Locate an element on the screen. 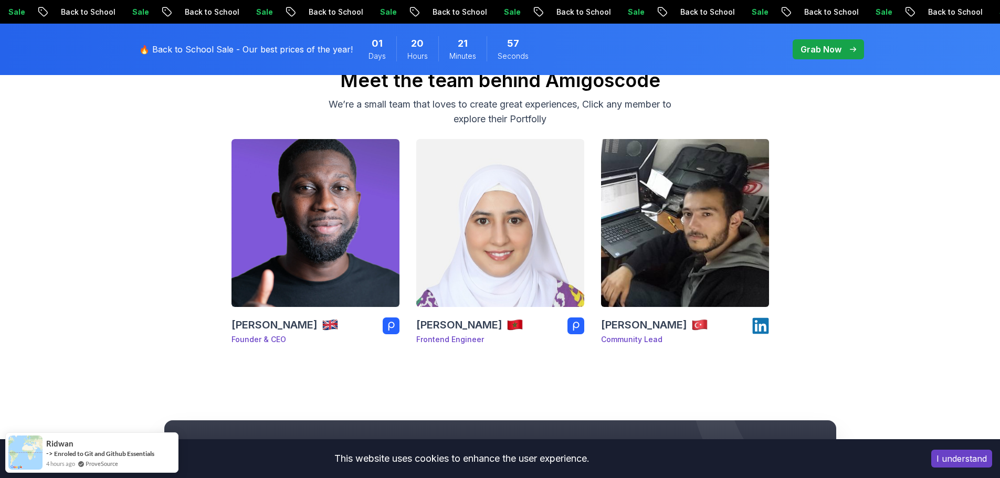 The height and width of the screenshot is (478, 1000). span: Days is located at coordinates (377, 56).